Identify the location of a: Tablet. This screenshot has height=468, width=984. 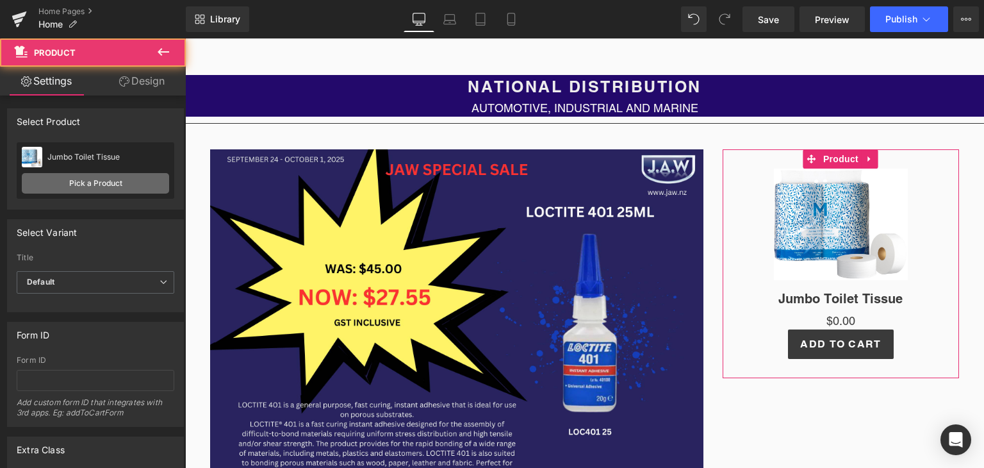
(480, 19).